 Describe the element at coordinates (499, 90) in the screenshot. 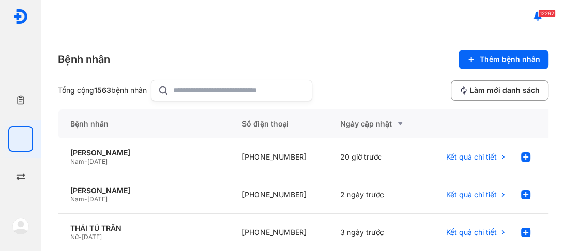

I see `button: Làm mới danh sách` at that location.